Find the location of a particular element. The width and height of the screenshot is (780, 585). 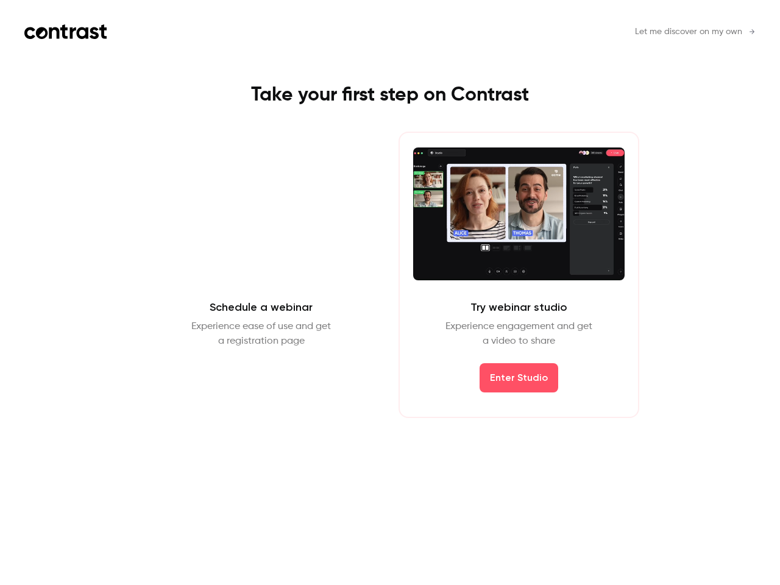

button: Enter Studio is located at coordinates (518, 378).